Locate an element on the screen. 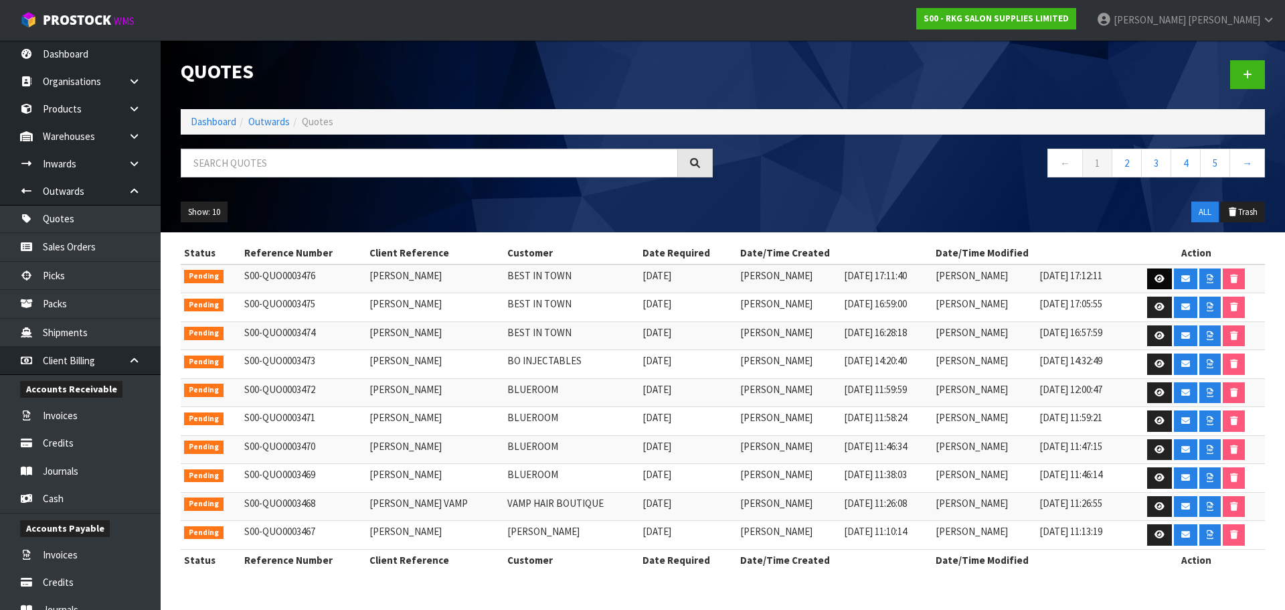  th: Date Required is located at coordinates (688, 253).